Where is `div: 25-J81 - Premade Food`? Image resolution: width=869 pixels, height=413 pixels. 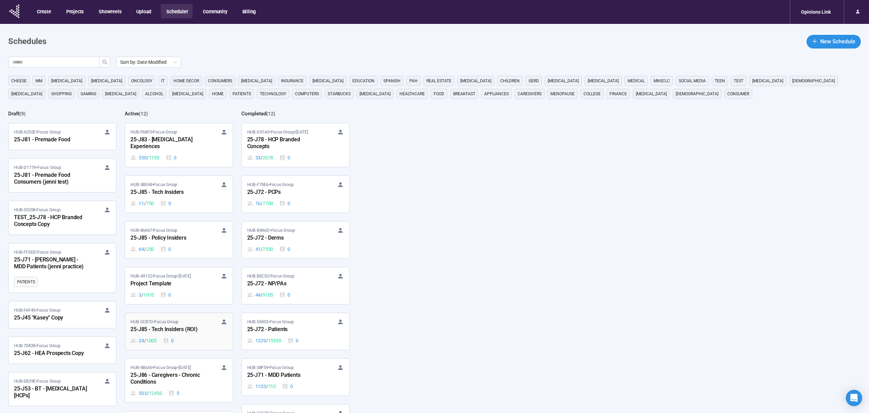 div: 25-J81 - Premade Food is located at coordinates (52, 140).